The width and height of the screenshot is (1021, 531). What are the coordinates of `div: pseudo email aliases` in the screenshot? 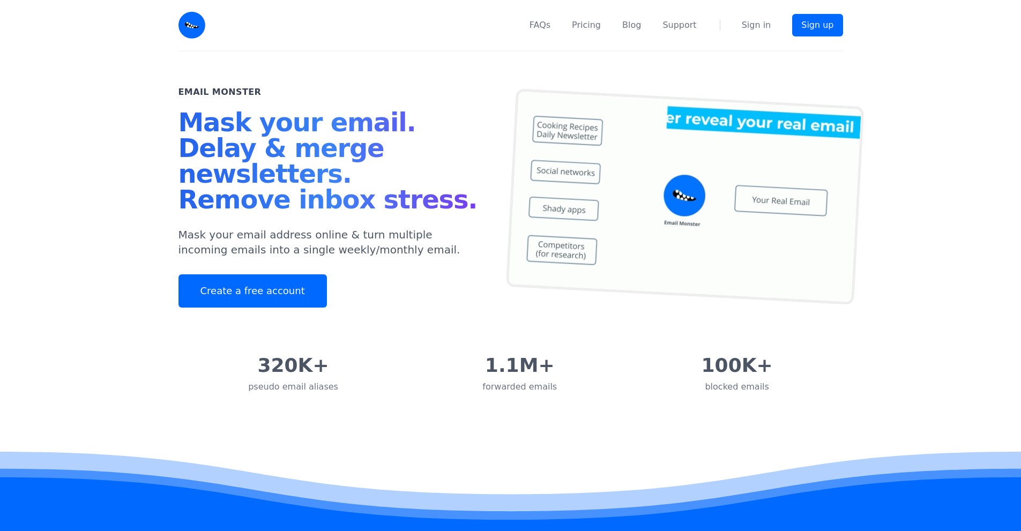 It's located at (293, 387).